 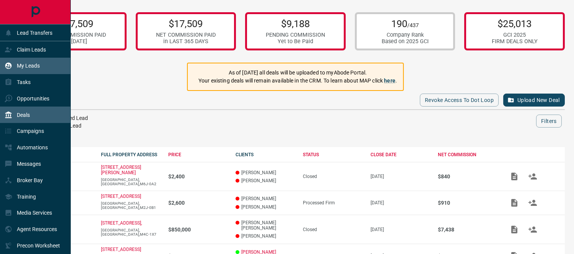 What do you see at coordinates (266, 155) in the screenshot?
I see `div: CLIENTS` at bounding box center [266, 155].